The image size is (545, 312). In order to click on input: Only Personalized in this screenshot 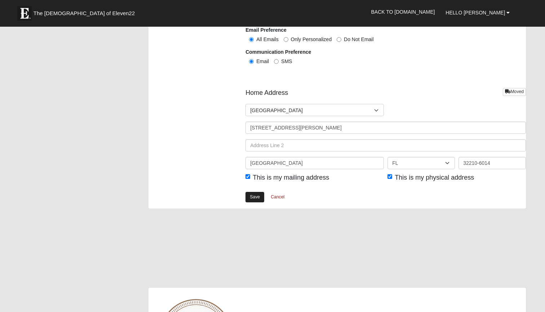, I will do `click(286, 39)`.